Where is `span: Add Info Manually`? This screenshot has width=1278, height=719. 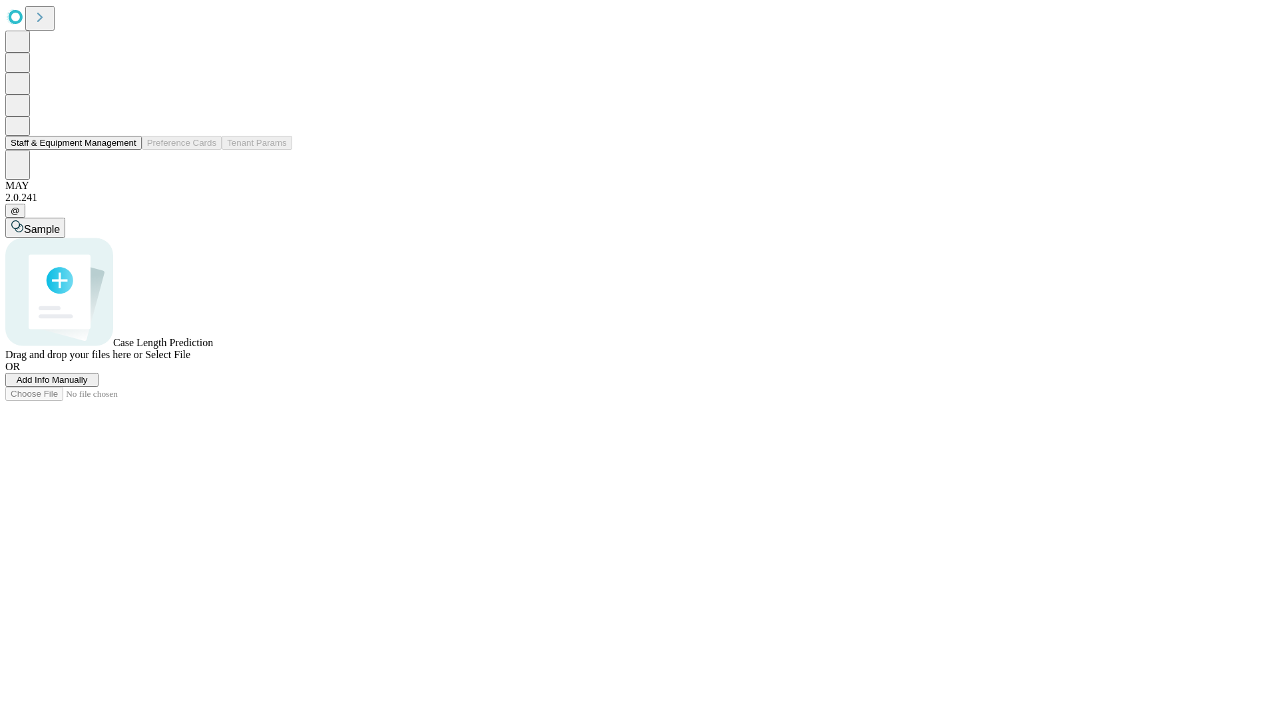
span: Add Info Manually is located at coordinates (52, 379).